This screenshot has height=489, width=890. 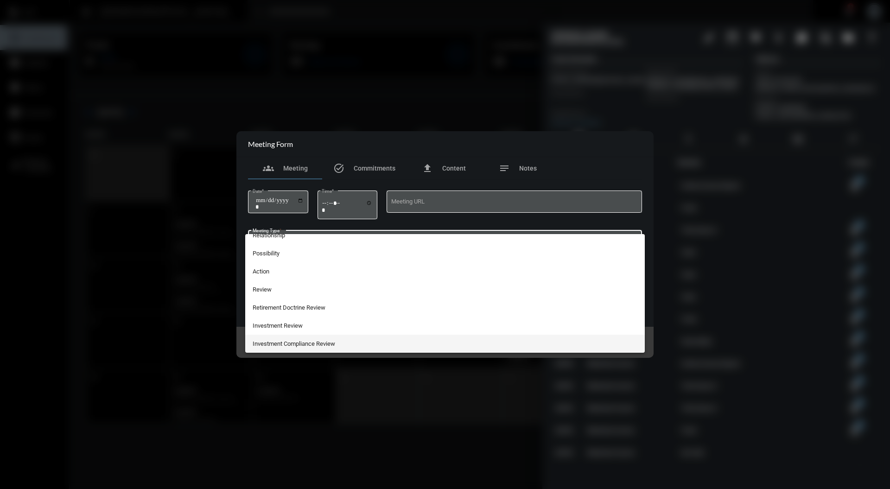 I want to click on span: Action, so click(x=445, y=271).